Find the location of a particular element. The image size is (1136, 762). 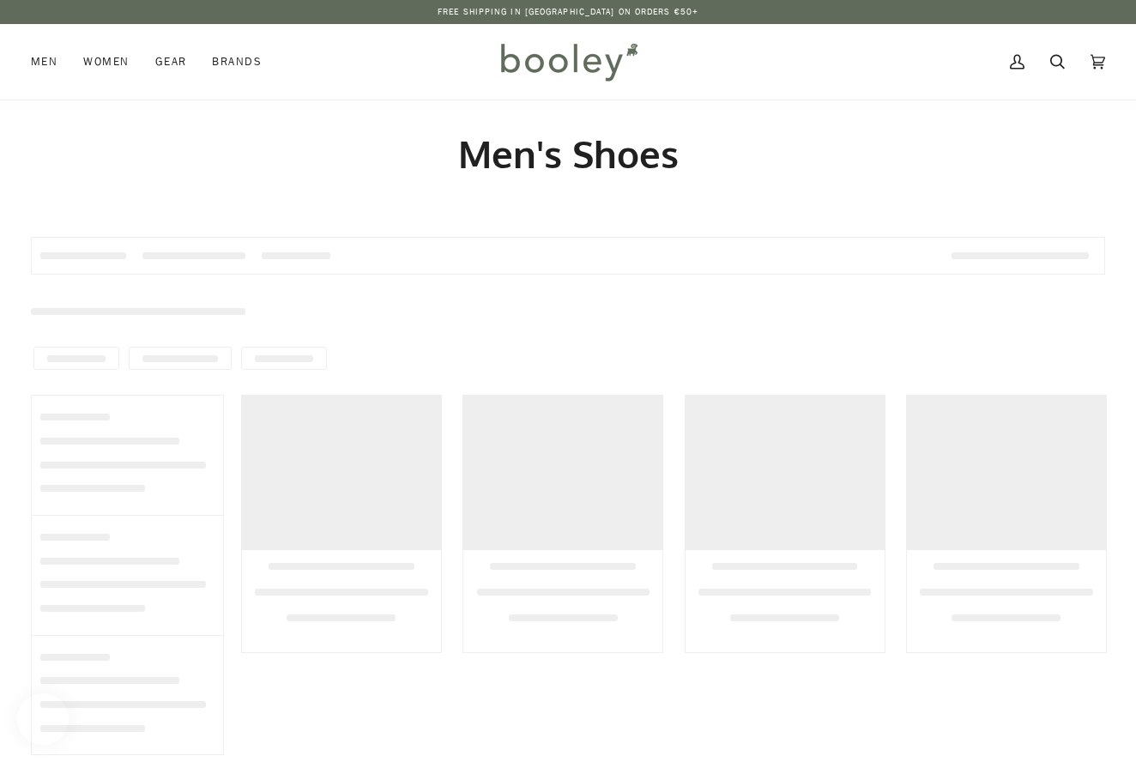

a: Gear is located at coordinates (171, 62).